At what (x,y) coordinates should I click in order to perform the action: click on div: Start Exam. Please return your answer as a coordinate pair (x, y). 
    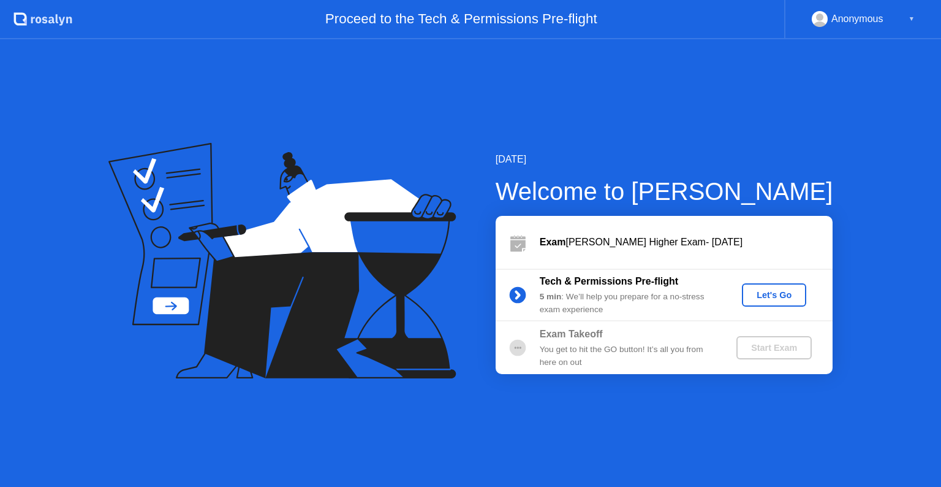
    Looking at the image, I should click on (774, 348).